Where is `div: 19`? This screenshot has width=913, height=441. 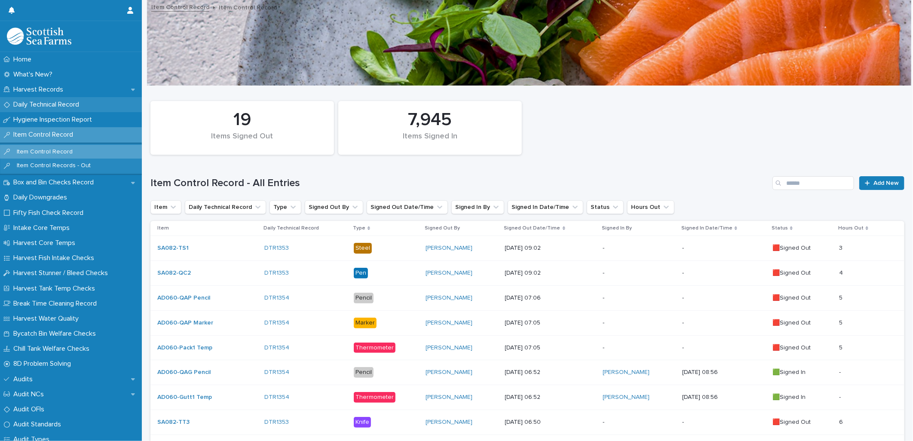 div: 19 is located at coordinates (242, 120).